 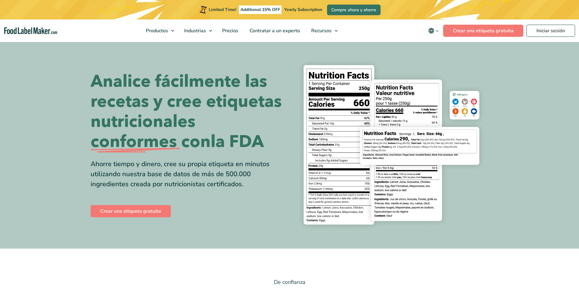 What do you see at coordinates (274, 31) in the screenshot?
I see `span: Contratar a un experto` at bounding box center [274, 31].